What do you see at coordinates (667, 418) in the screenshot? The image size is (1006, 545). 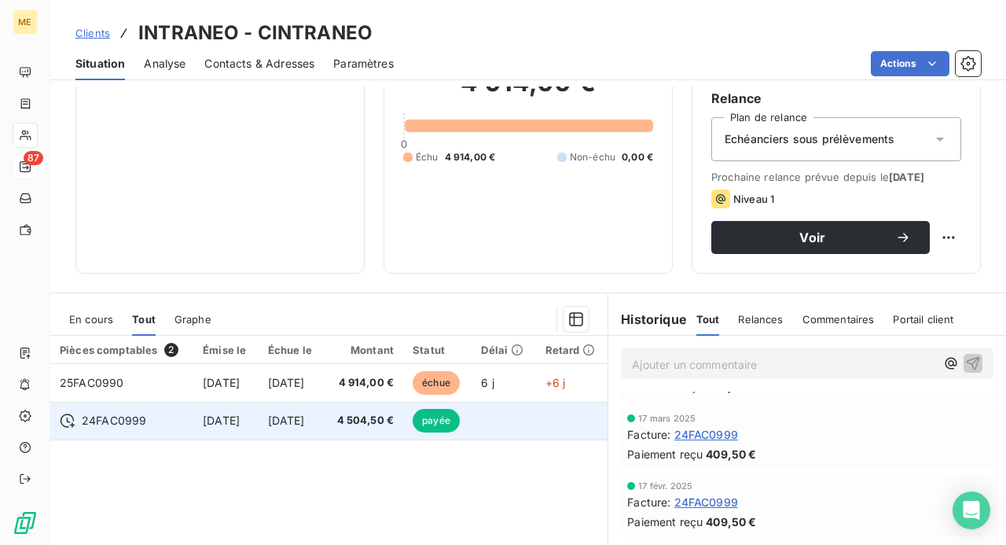 I see `span: 17 mars 2025` at bounding box center [667, 418].